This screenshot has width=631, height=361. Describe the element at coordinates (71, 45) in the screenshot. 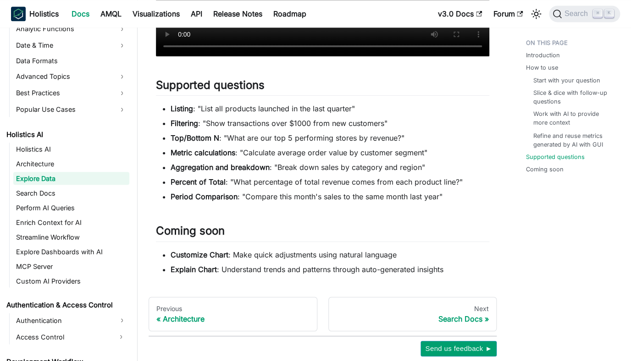

I see `a: Date & Time` at that location.